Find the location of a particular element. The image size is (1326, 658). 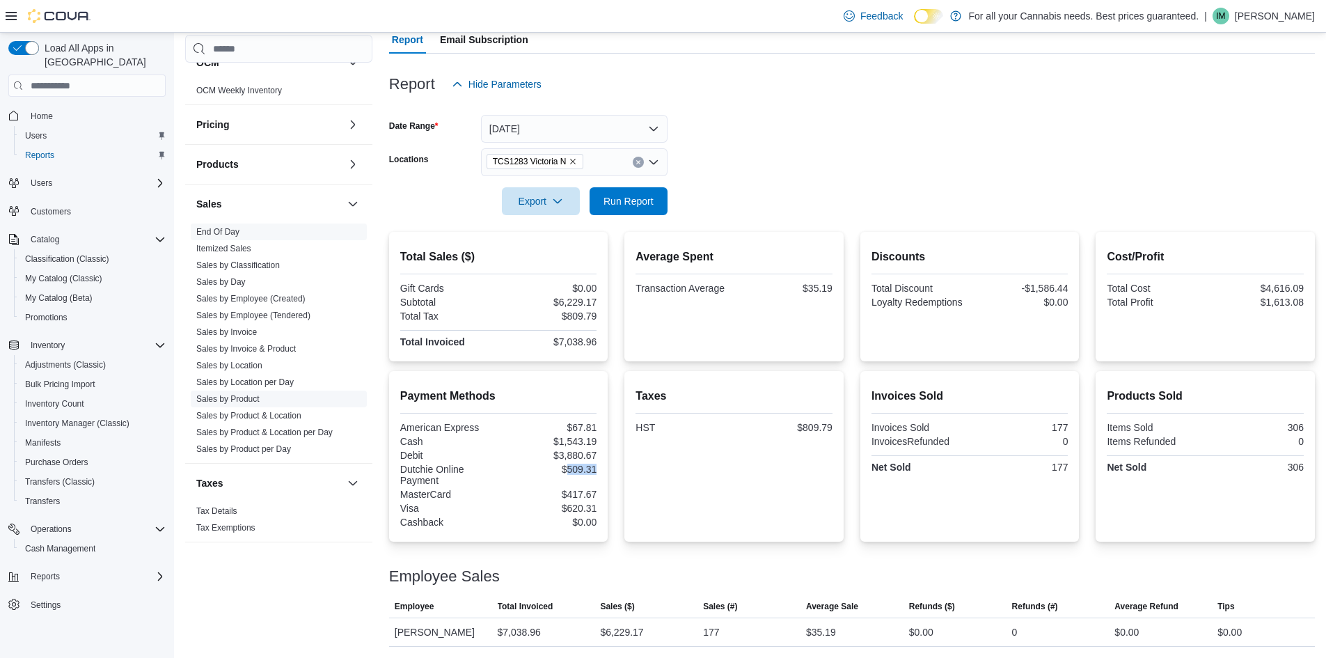

a: Bulk Pricing Import is located at coordinates (60, 384).